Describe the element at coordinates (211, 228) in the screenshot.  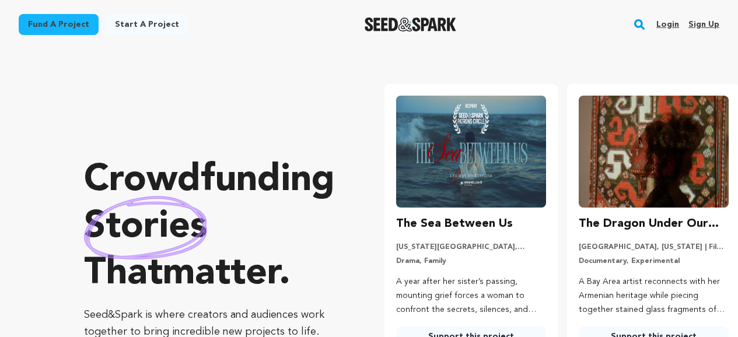
I see `p: Crowdfunding that .` at that location.